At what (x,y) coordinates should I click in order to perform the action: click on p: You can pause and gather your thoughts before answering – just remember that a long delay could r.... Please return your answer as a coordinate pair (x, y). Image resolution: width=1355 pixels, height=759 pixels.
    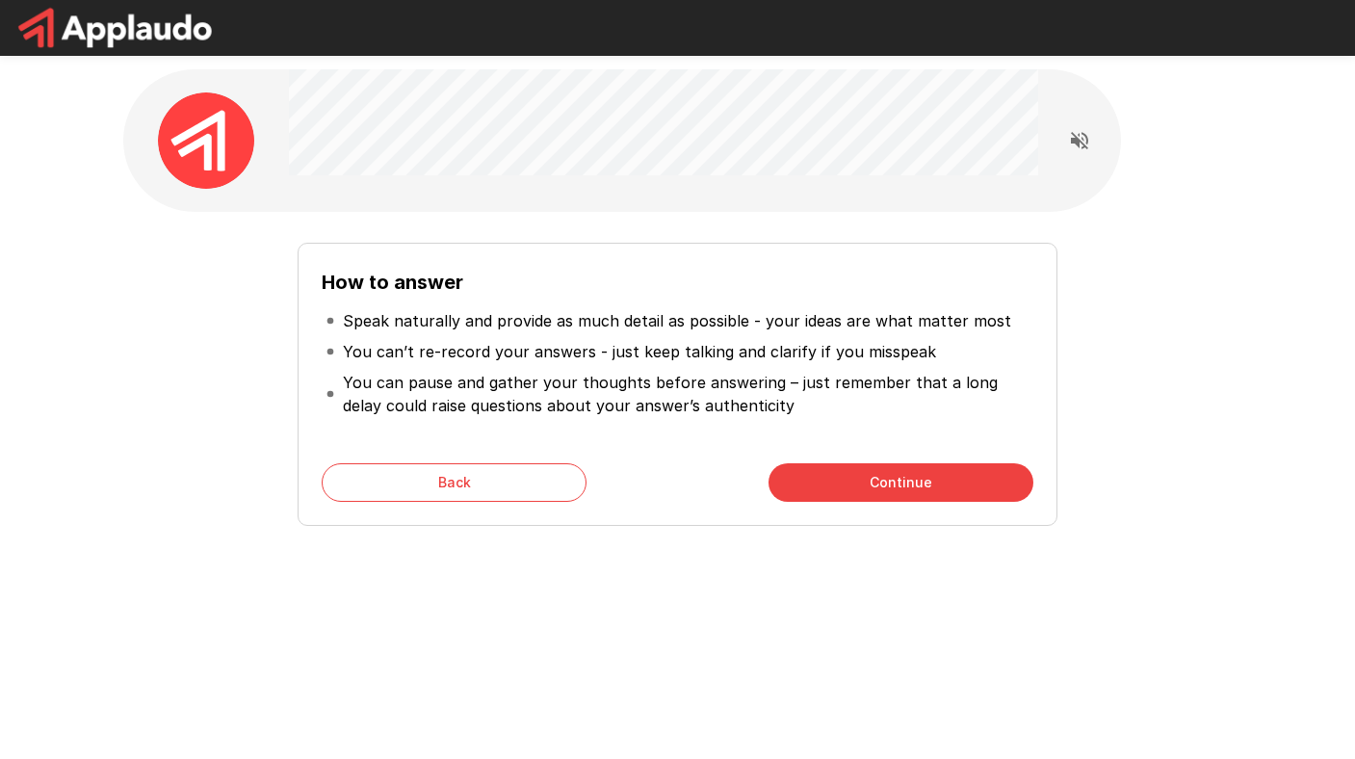
    Looking at the image, I should click on (686, 394).